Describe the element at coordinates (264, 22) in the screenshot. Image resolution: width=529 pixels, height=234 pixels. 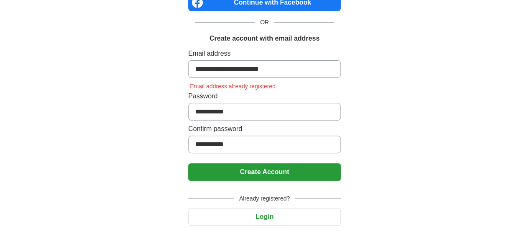
I see `span: OR` at that location.